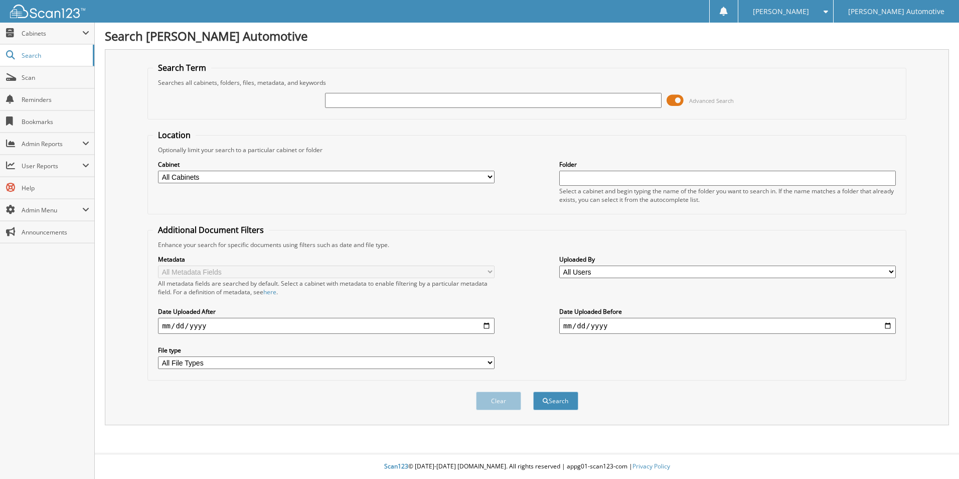 This screenshot has width=959, height=479. I want to click on a: Privacy Policy, so click(651, 466).